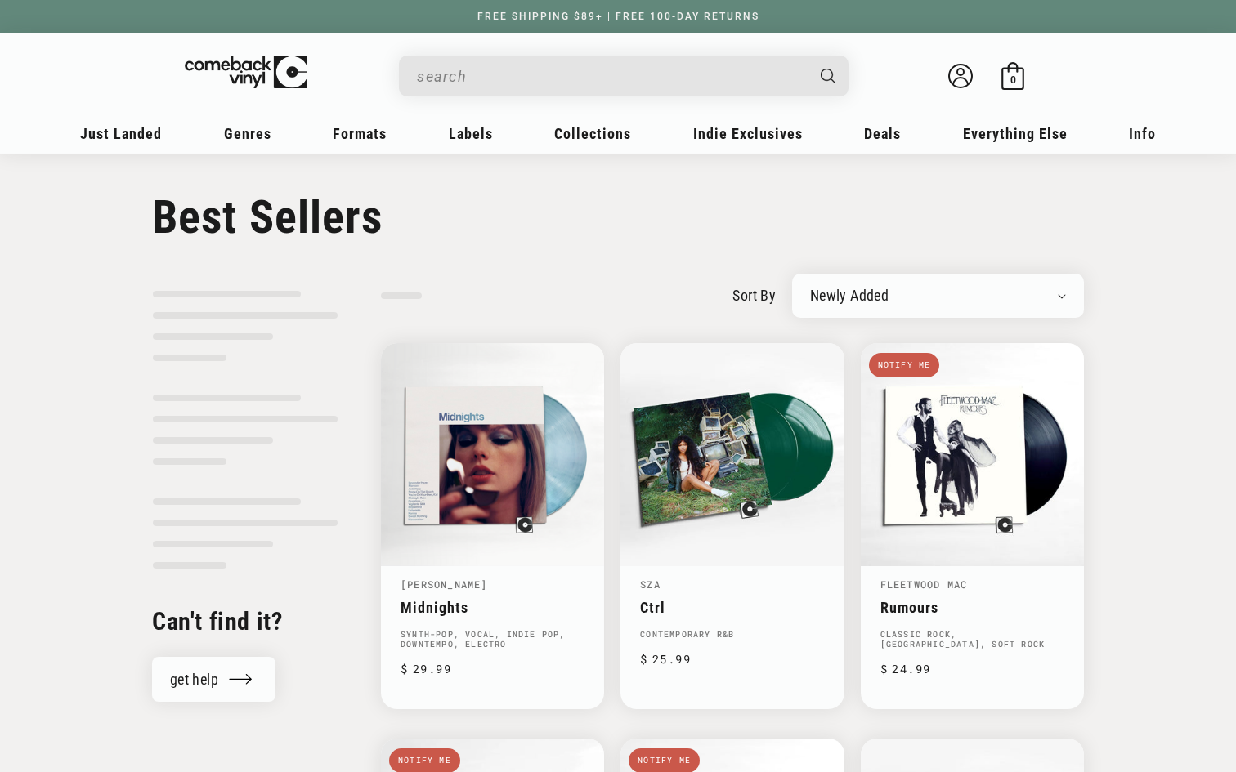 This screenshot has width=1236, height=772. I want to click on a: SZA, so click(650, 584).